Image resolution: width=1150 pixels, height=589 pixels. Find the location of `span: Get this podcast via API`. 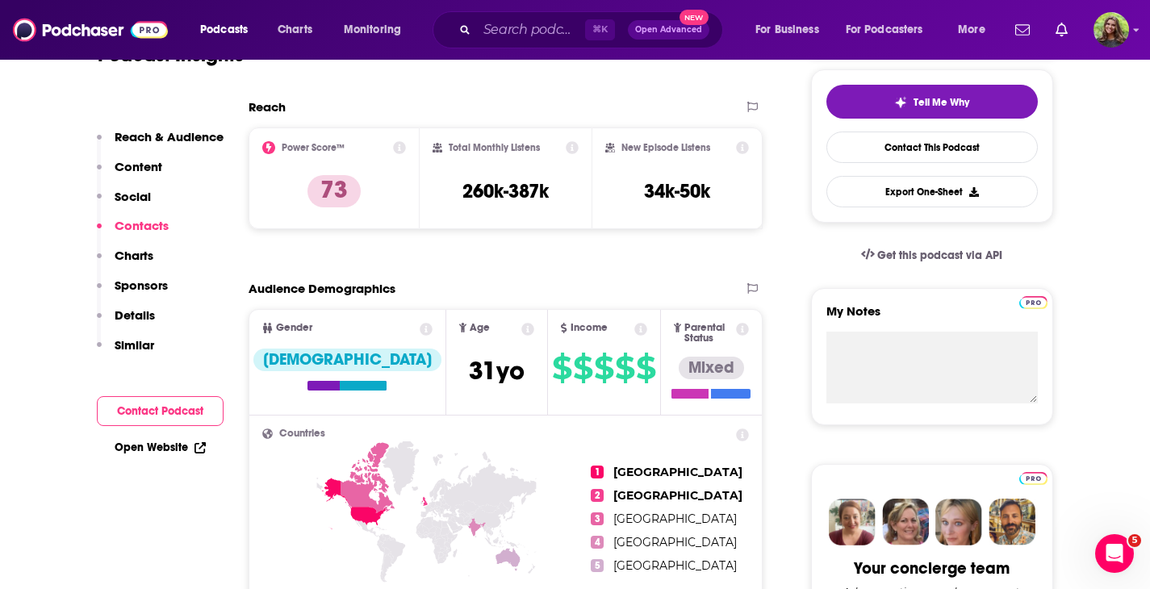

span: Get this podcast via API is located at coordinates (939, 255).